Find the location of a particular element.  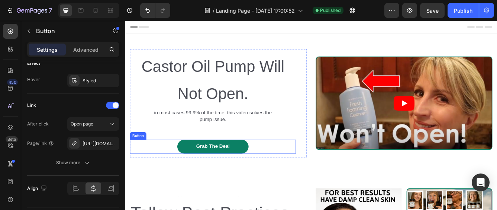

p: 7 is located at coordinates (50, 10).